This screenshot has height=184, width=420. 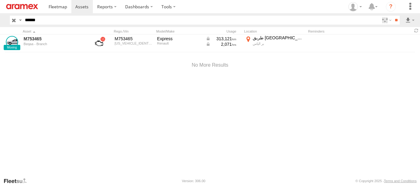 What do you see at coordinates (134, 43) in the screenshot?
I see `div: KF1RJK006TG118886` at bounding box center [134, 43].